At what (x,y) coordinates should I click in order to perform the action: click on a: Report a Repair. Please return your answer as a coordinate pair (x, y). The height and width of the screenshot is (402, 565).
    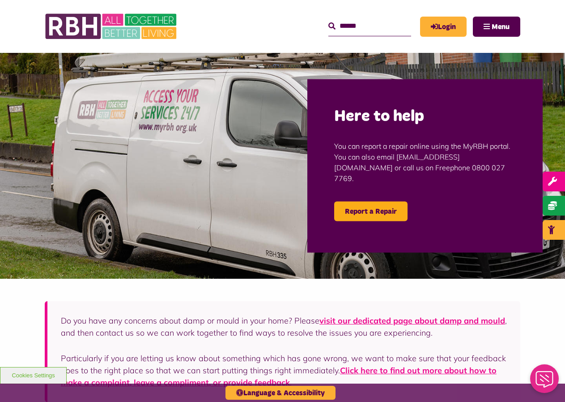
    Looking at the image, I should click on (371, 211).